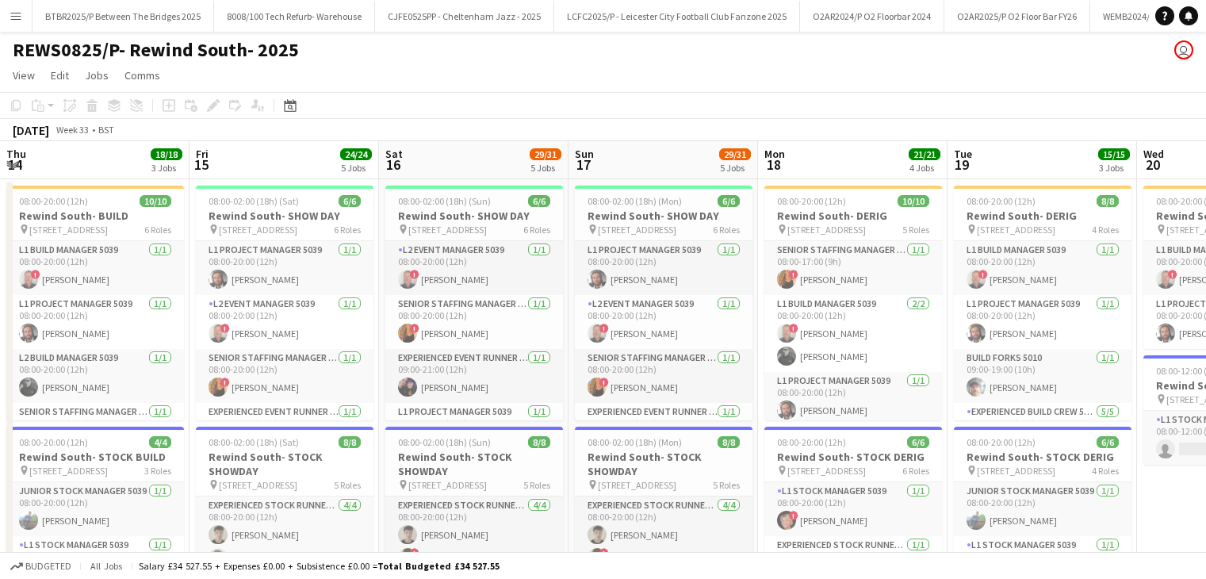  What do you see at coordinates (962, 164) in the screenshot?
I see `span: 19` at bounding box center [962, 164].